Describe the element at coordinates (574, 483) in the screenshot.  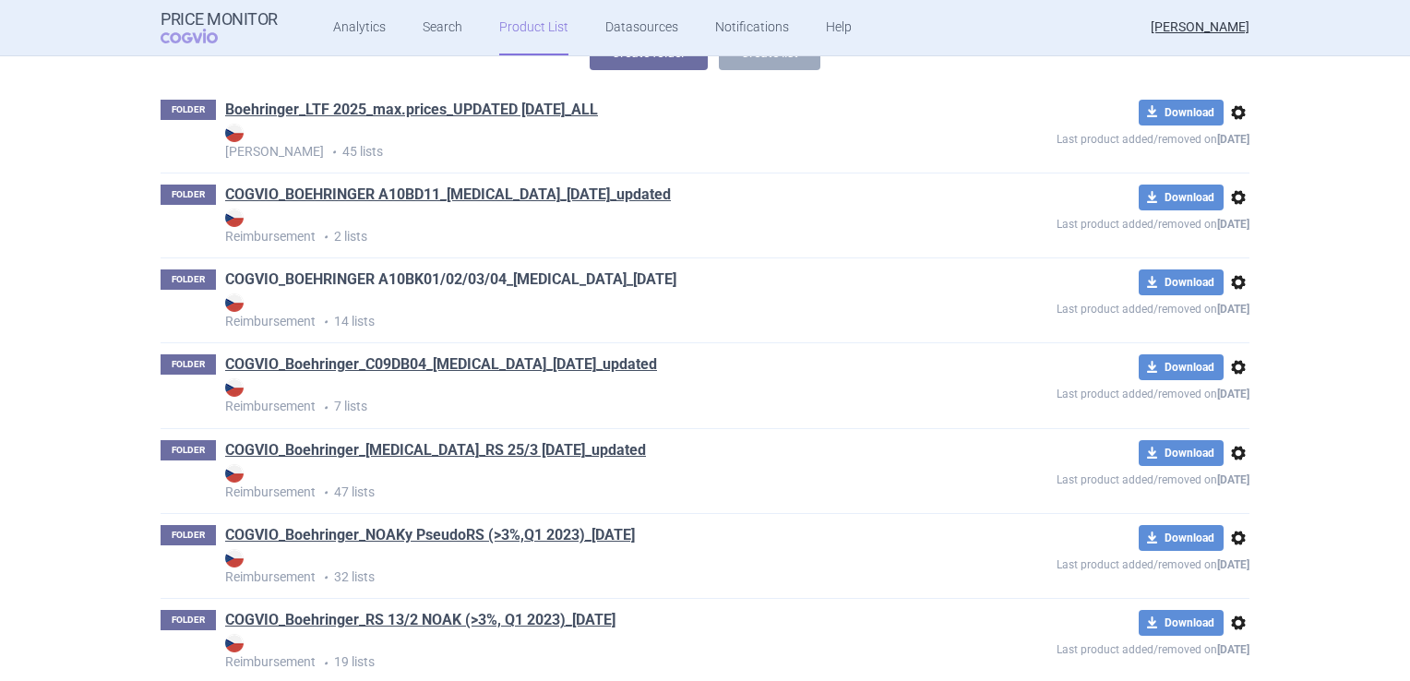
I see `p: 47 lists` at that location.